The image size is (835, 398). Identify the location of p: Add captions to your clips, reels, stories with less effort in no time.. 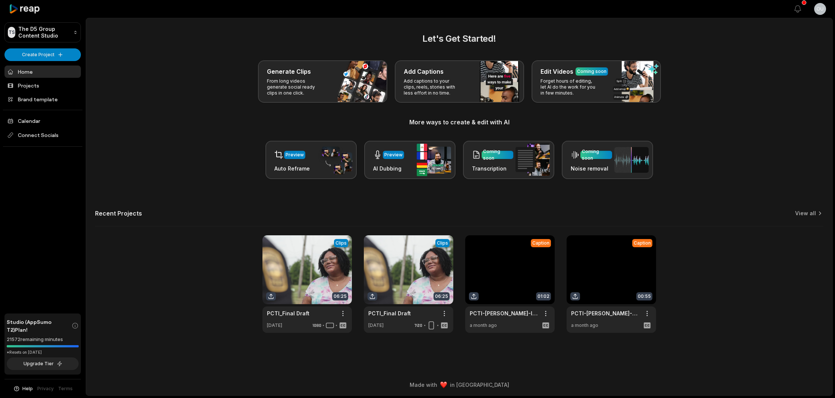
(432, 87).